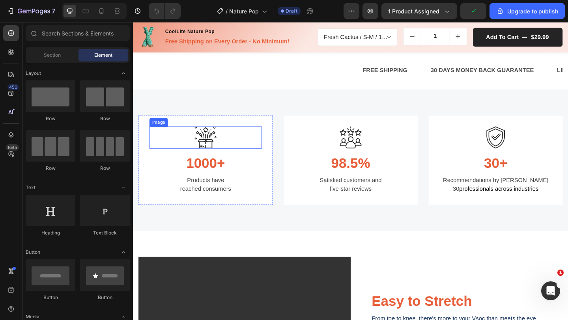  I want to click on button: 7, so click(31, 11).